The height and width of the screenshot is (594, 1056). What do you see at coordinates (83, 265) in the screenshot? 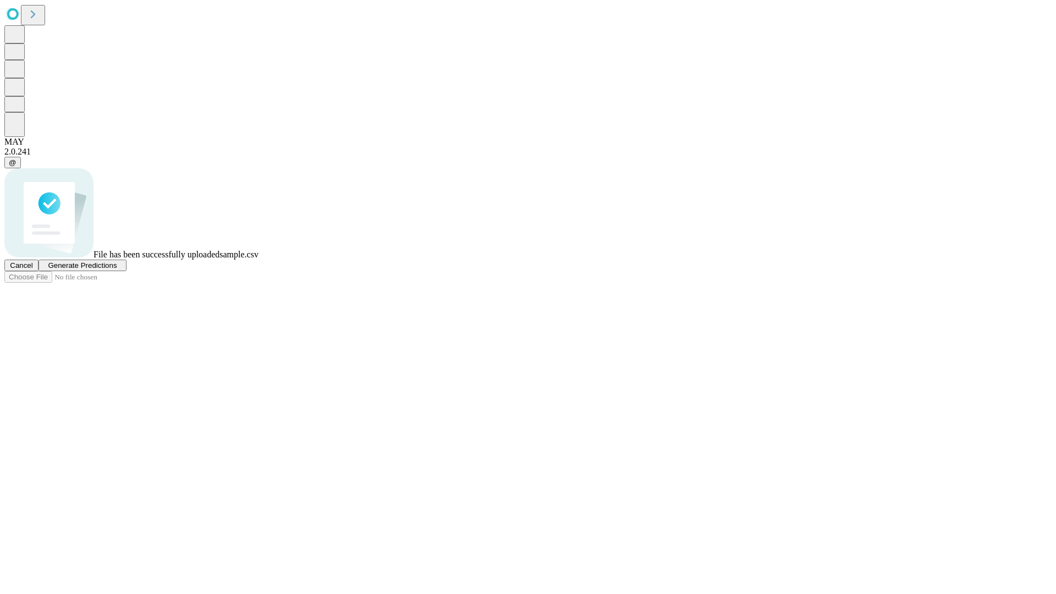
I see `button: Generate Predictions` at bounding box center [83, 265].